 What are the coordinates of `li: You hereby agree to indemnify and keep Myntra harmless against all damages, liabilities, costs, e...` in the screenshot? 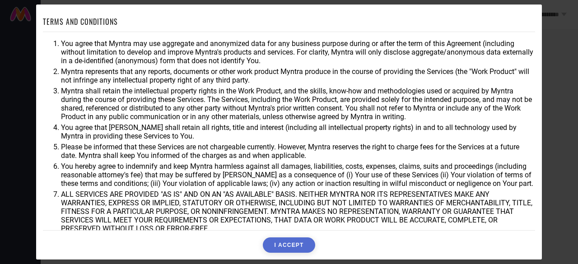 It's located at (298, 175).